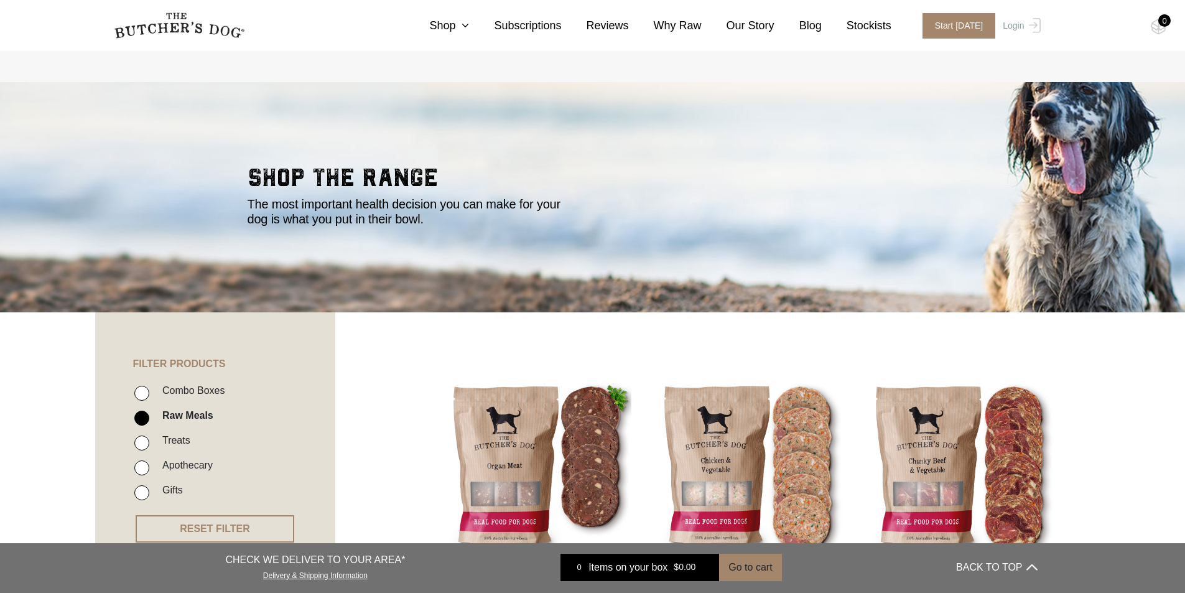  I want to click on bdi: 0.00, so click(684, 567).